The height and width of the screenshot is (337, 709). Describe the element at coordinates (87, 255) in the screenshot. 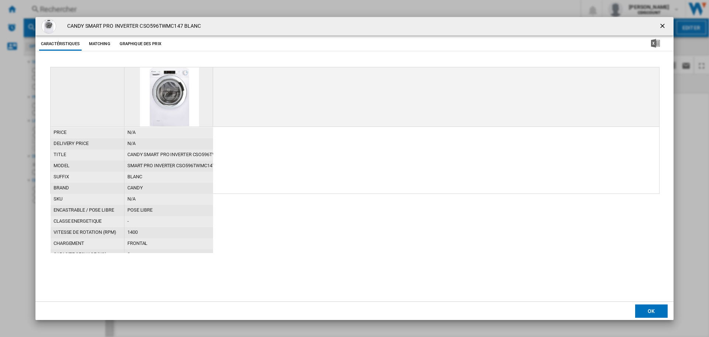

I see `div: CAPACITE SECHAGE (KG)` at that location.